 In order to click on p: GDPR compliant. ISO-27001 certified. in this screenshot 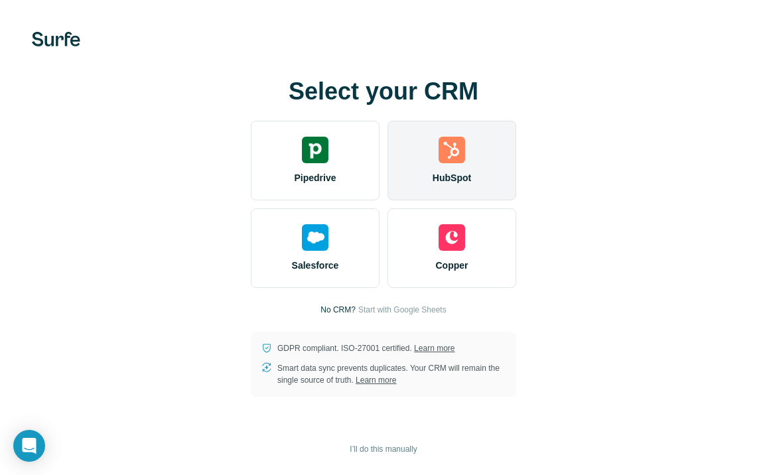, I will do `click(365, 348)`.